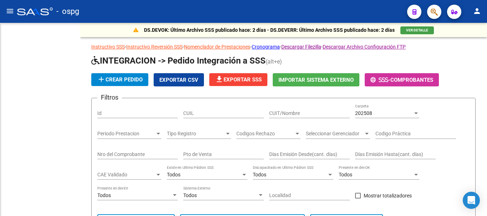 This screenshot has width=487, height=216. Describe the element at coordinates (472, 200) in the screenshot. I see `div: Open Intercom Messenger` at that location.